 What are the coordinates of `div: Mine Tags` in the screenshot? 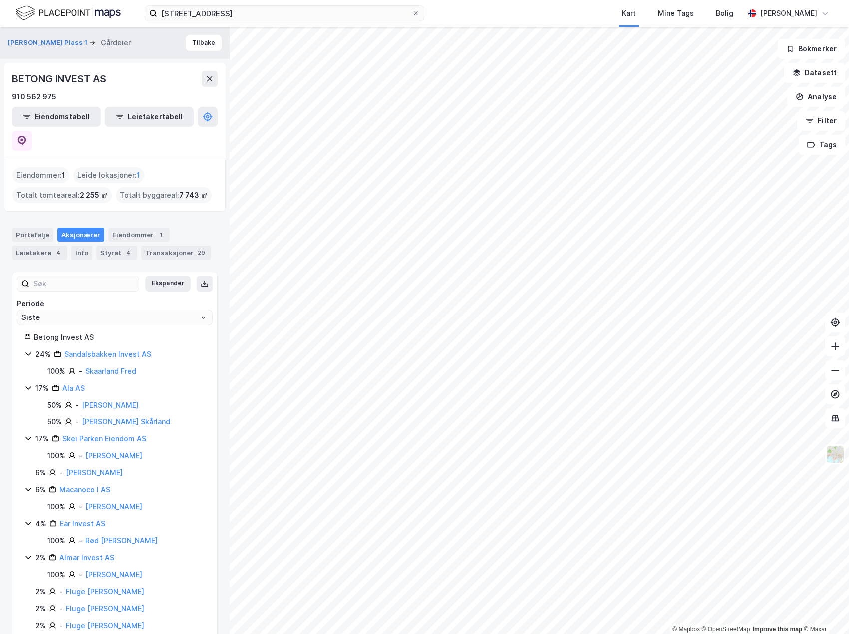 It's located at (676, 13).